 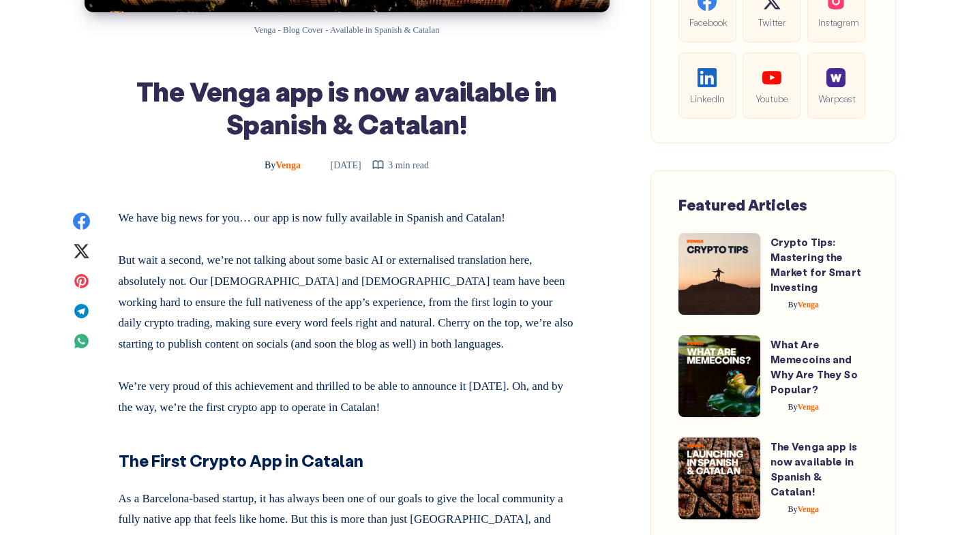 What do you see at coordinates (400, 165) in the screenshot?
I see `div: 3 min read` at bounding box center [400, 165].